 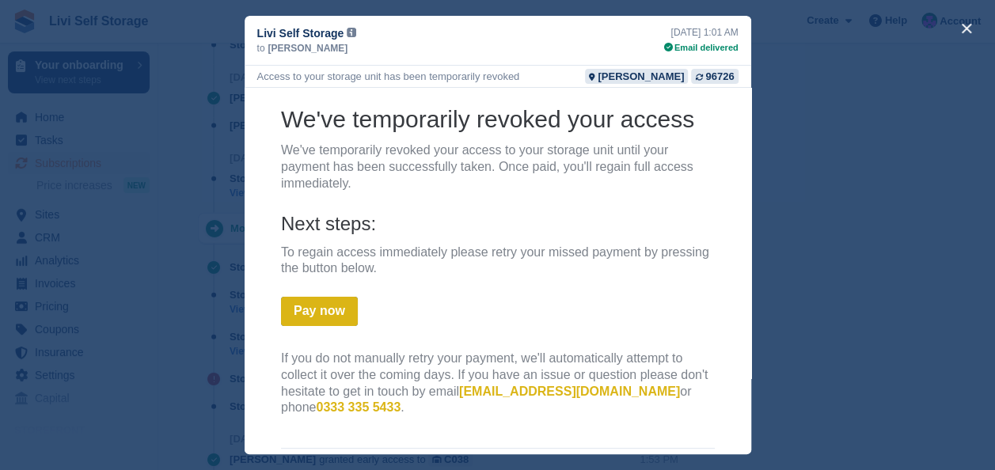 I want to click on p: We've temporarily revoked your access to your storage unit until your payment has been successful..., so click(x=253, y=191).